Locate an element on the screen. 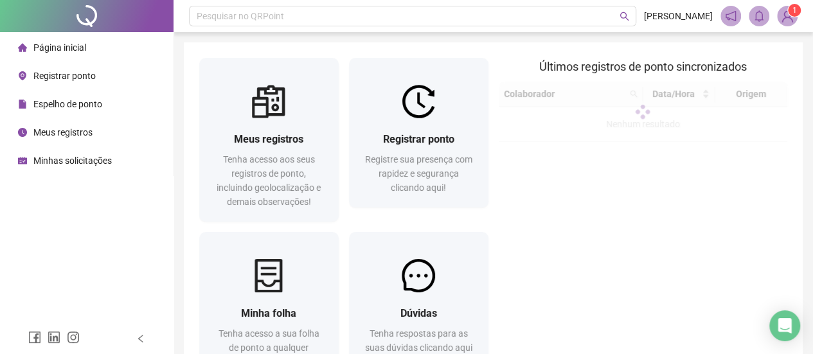 This screenshot has height=354, width=813. span: 1 is located at coordinates (794, 10).